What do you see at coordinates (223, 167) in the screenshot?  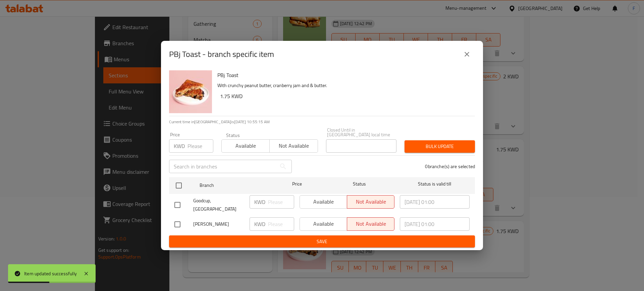 I see `input: Search in branches` at bounding box center [223, 167].